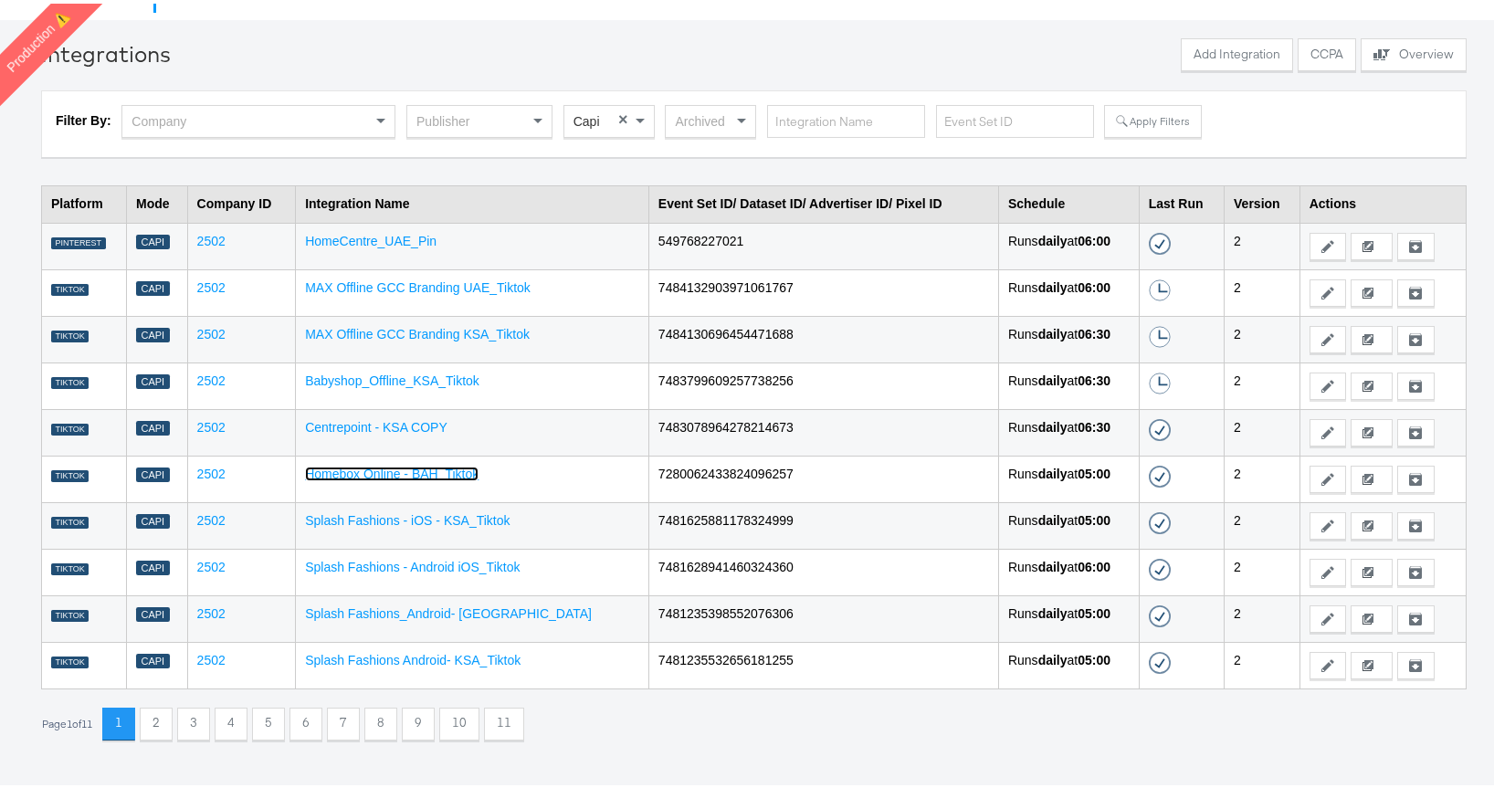  Describe the element at coordinates (823, 200) in the screenshot. I see `th: Event Set ID/ Dataset ID/ Advertiser ID/ Pixel ID` at that location.